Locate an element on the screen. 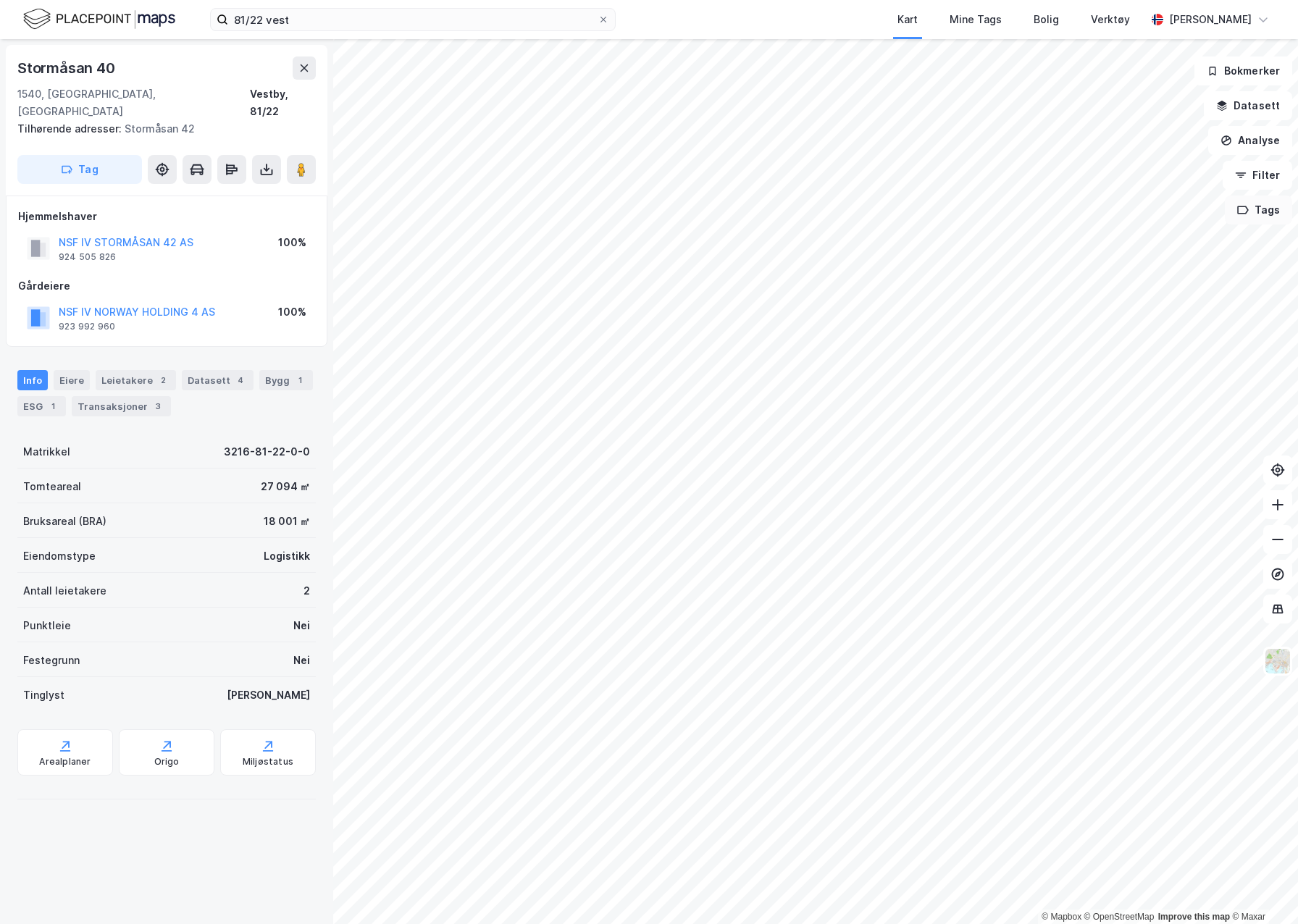 Image resolution: width=1298 pixels, height=924 pixels. div: 924 505 826 is located at coordinates (87, 257).